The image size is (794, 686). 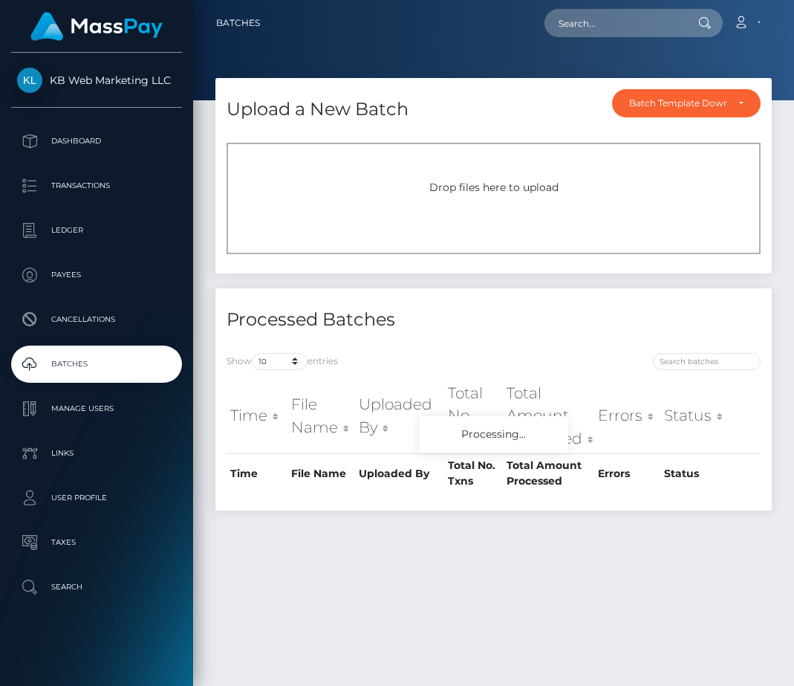 I want to click on p: Ledger, so click(x=97, y=230).